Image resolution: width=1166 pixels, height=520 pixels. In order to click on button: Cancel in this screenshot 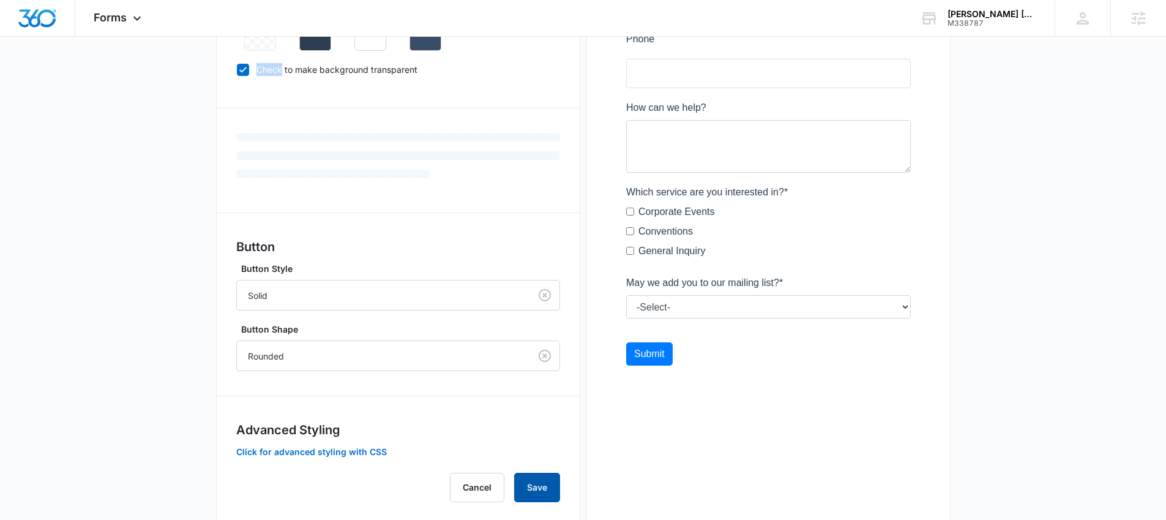, I will do `click(477, 487)`.